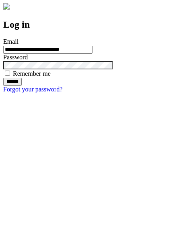 Image resolution: width=181 pixels, height=239 pixels. I want to click on img: logo-4e3dc11c47720685a147b03b5a06dd966a58ff35d612b21f08c02c0306f2b779.png, so click(6, 6).